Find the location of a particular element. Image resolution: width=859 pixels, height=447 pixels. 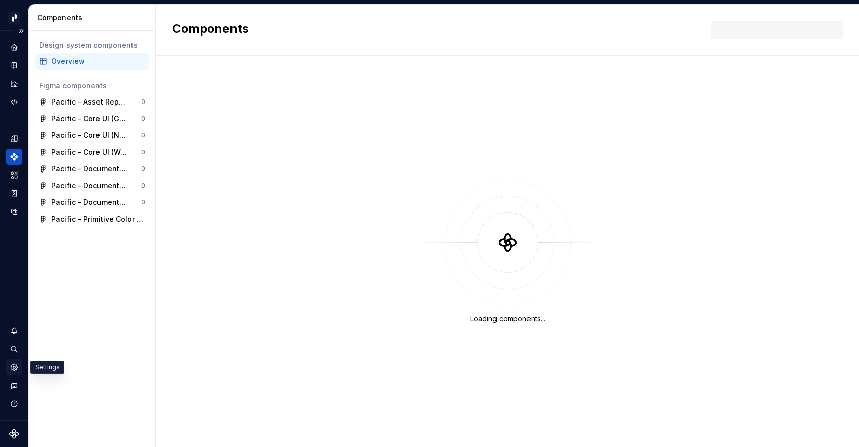

div: Notifications is located at coordinates (14, 331).